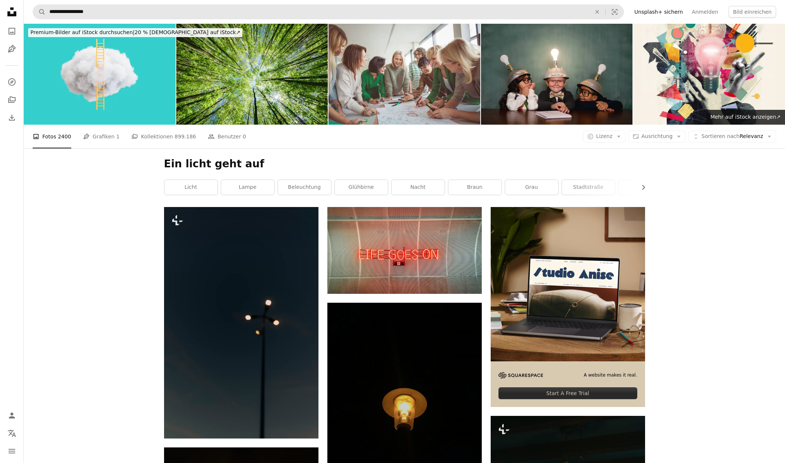  Describe the element at coordinates (568, 307) in the screenshot. I see `a: A website makes it real.Start A Free Trial` at that location.